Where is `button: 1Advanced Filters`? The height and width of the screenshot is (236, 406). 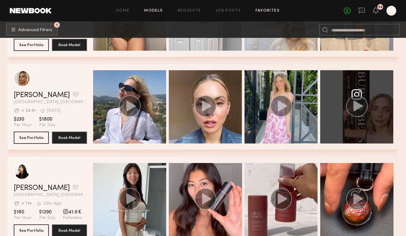 button: 1Advanced Filters is located at coordinates (32, 30).